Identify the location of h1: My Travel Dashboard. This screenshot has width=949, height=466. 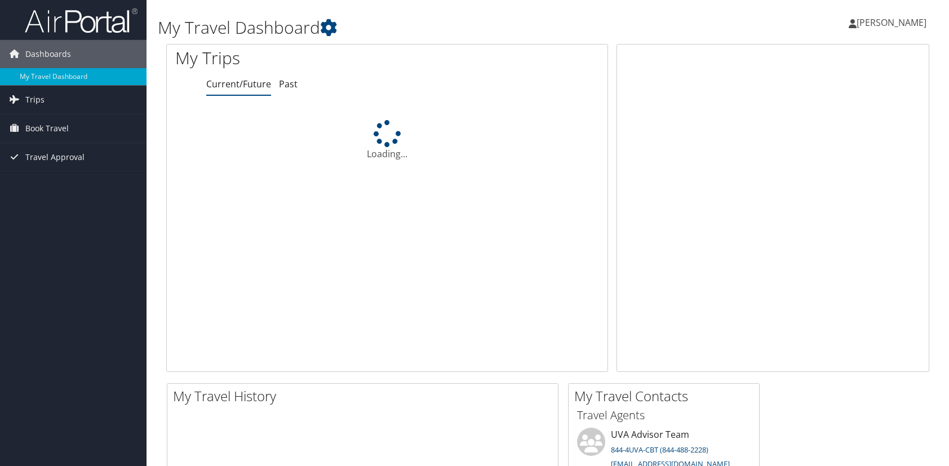
(418, 28).